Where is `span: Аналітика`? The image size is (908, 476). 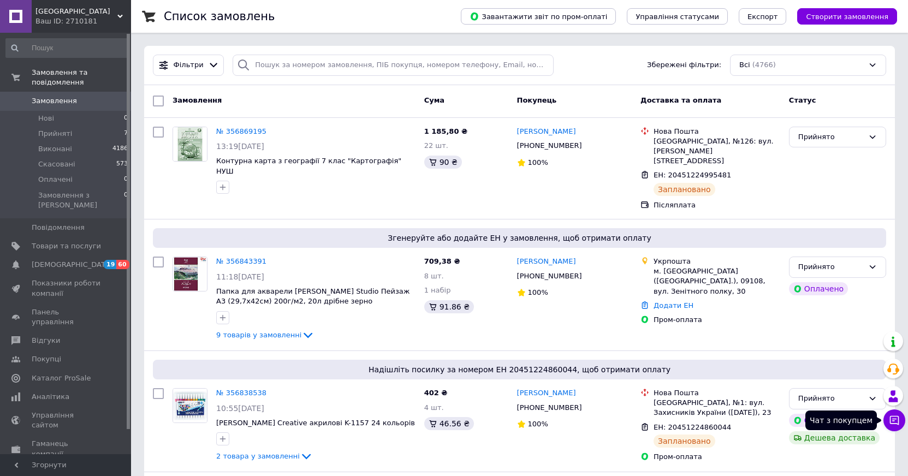
span: Аналітика is located at coordinates (50, 397).